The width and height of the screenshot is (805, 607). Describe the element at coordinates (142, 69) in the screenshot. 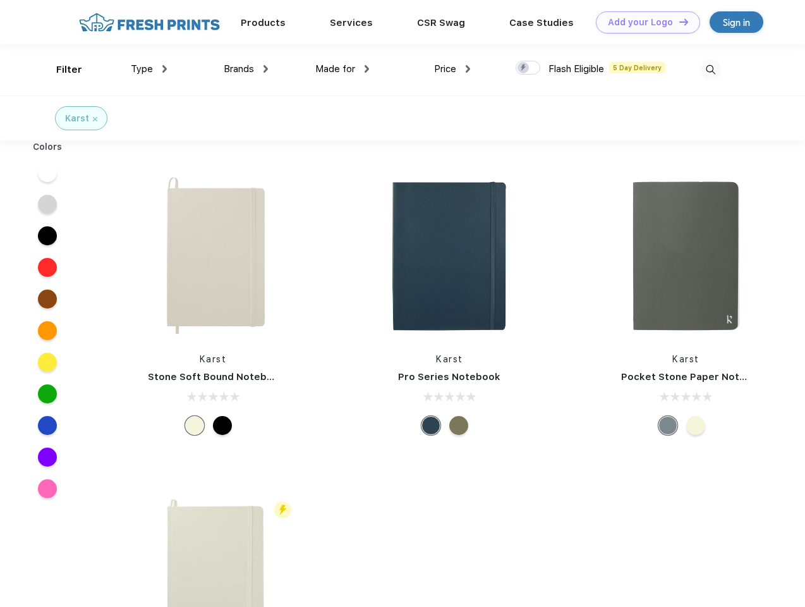

I see `span: Type` at that location.